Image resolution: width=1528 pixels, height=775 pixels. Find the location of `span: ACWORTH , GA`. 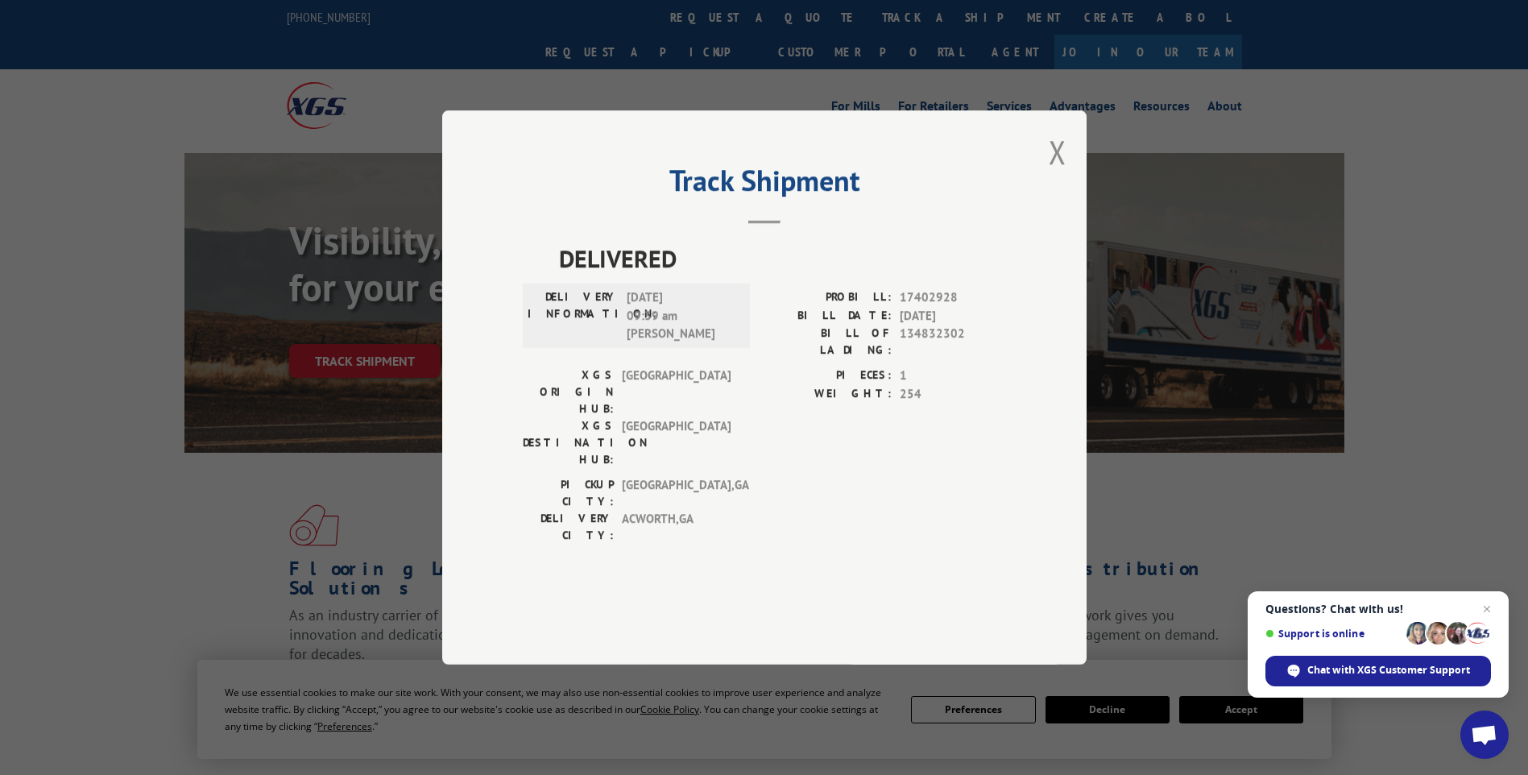

span: ACWORTH , GA is located at coordinates (676, 527).